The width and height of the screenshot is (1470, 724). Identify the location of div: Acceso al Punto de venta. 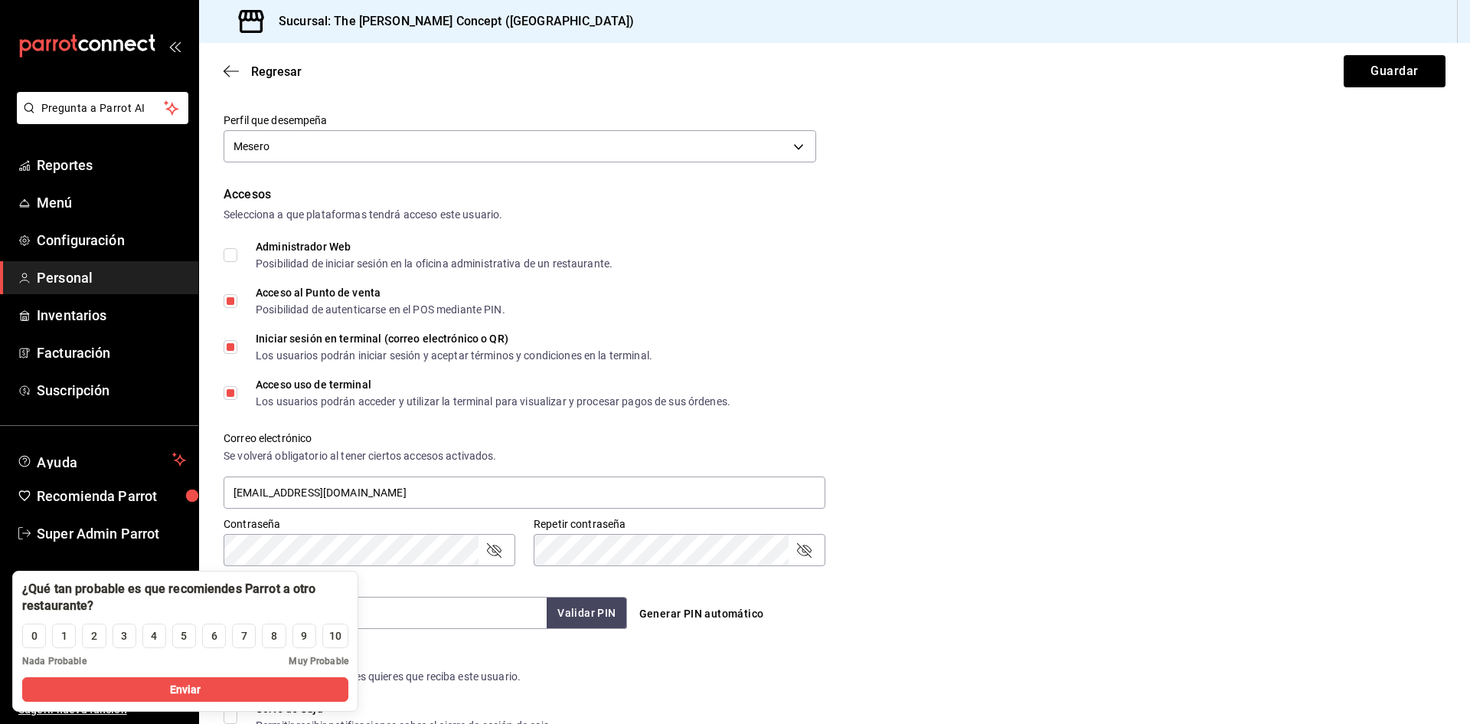
(381, 292).